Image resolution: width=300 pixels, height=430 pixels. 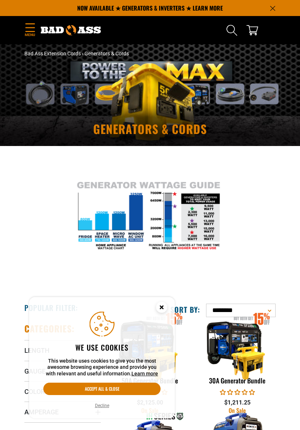 What do you see at coordinates (102, 389) in the screenshot?
I see `button: Accept all & close` at bounding box center [102, 389].